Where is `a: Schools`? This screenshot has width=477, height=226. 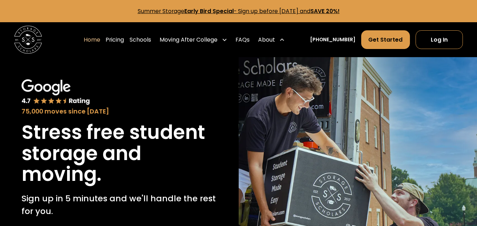 a: Schools is located at coordinates (140, 40).